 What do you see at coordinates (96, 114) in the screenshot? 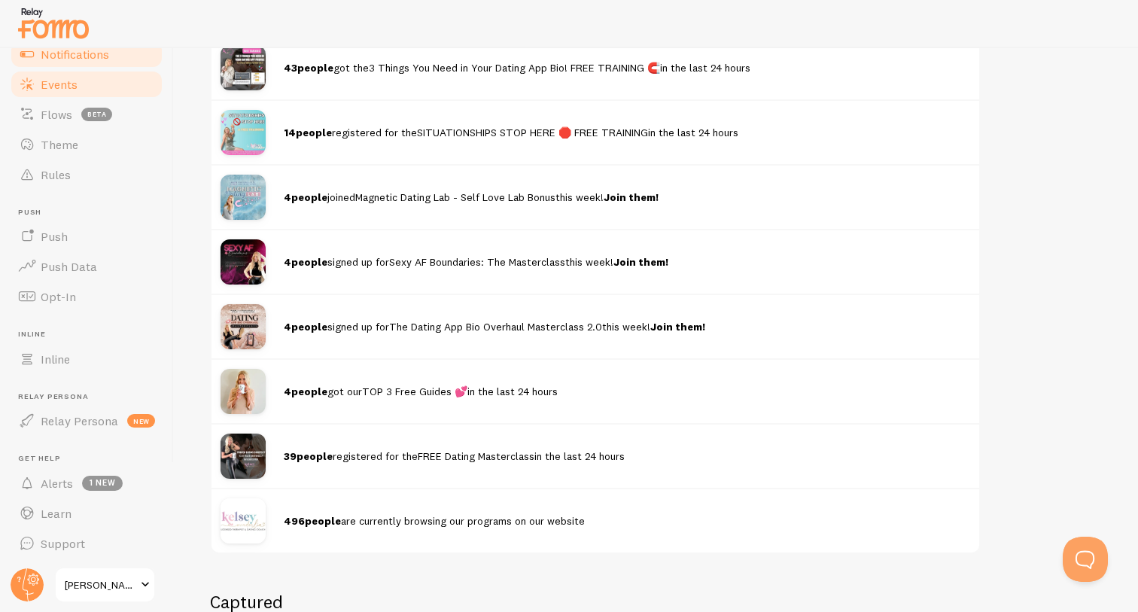
I see `span: beta` at bounding box center [96, 114].